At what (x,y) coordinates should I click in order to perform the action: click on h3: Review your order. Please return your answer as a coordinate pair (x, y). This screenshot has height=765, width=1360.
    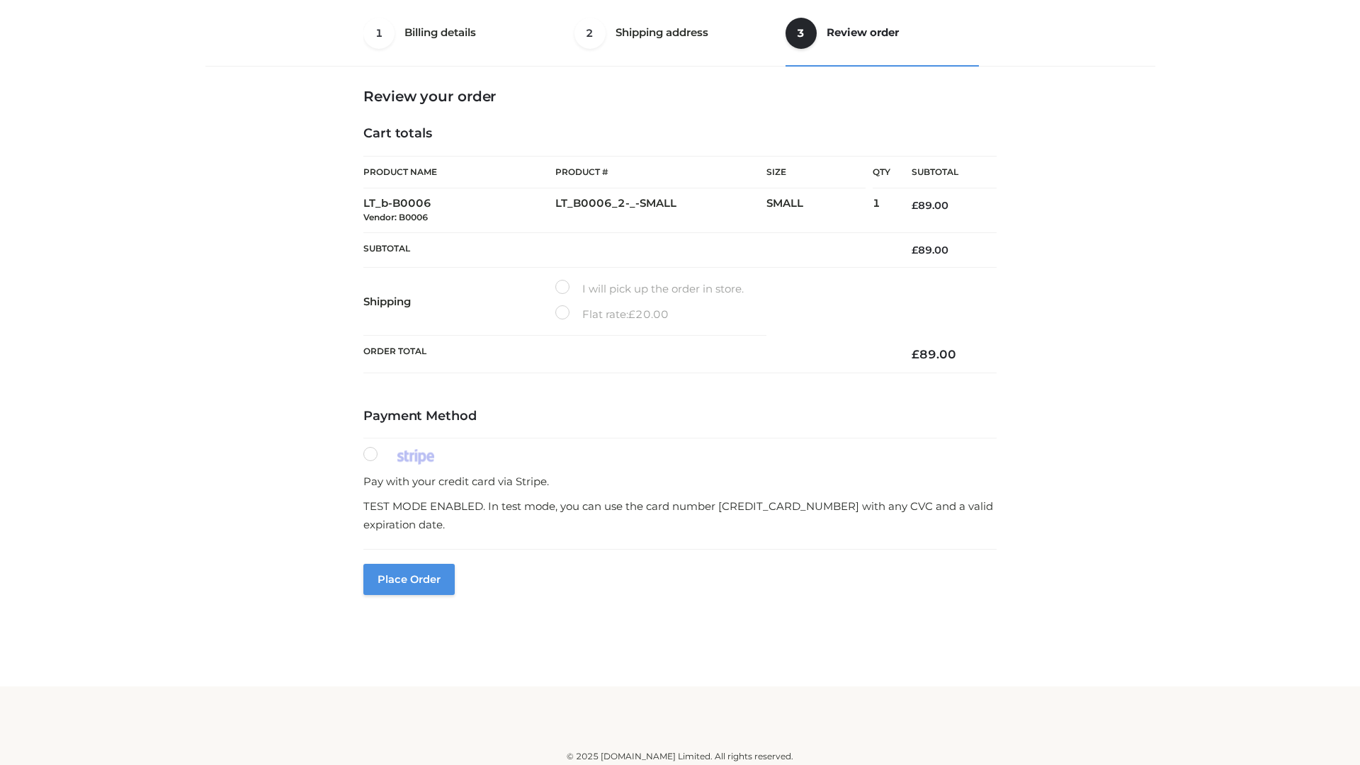
    Looking at the image, I should click on (680, 96).